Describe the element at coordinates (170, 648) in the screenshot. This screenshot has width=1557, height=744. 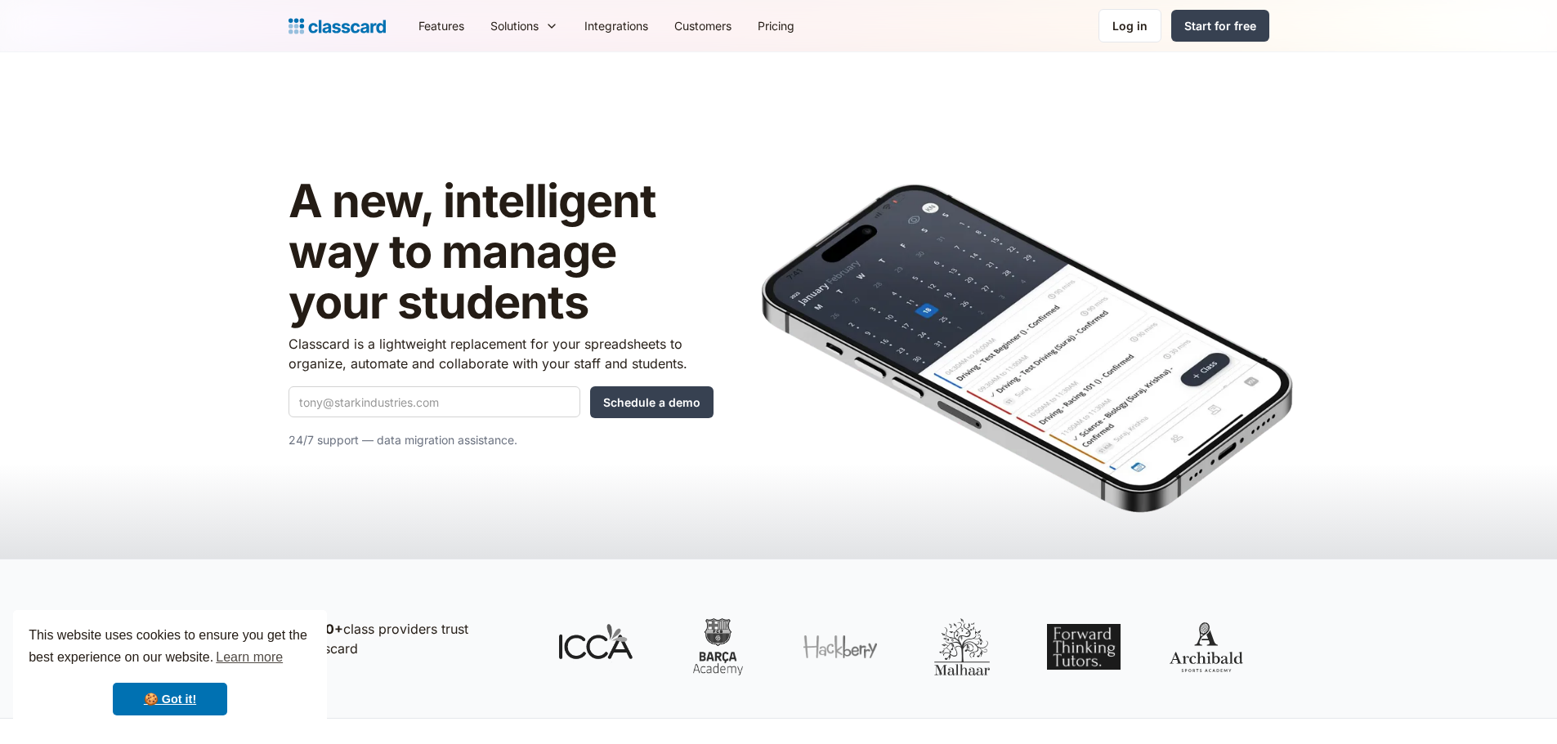
I see `span: This website uses cookies to ensure you get the best experience on our website.` at that location.